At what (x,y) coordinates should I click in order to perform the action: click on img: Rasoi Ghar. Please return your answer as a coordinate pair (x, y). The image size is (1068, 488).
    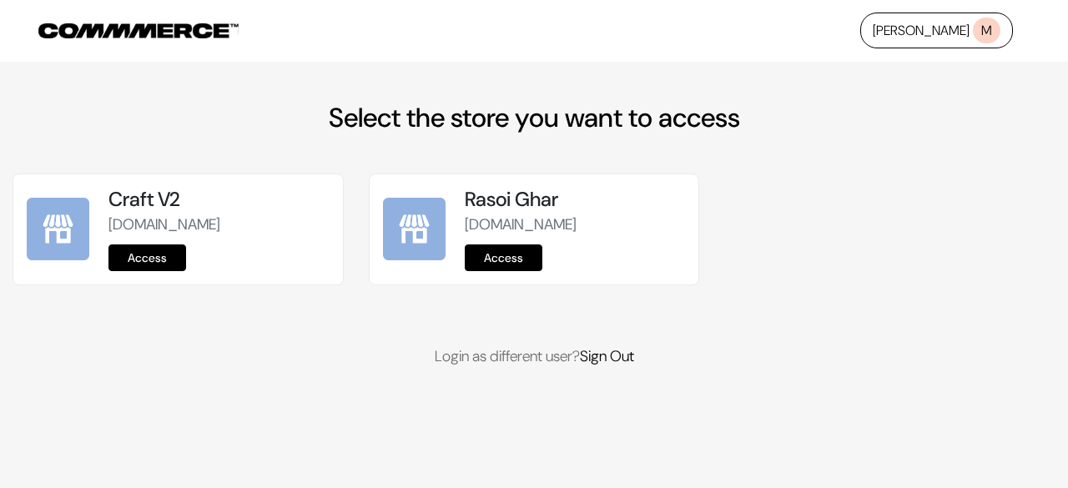
    Looking at the image, I should click on (414, 229).